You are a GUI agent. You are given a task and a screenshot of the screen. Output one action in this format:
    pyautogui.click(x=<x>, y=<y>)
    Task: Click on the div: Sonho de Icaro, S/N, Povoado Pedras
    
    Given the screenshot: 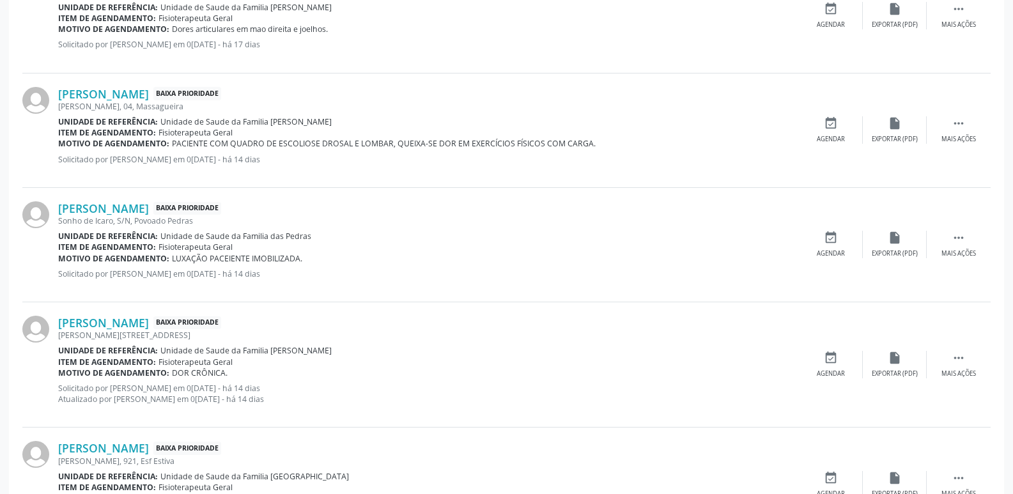 What is the action you would take?
    pyautogui.click(x=428, y=221)
    